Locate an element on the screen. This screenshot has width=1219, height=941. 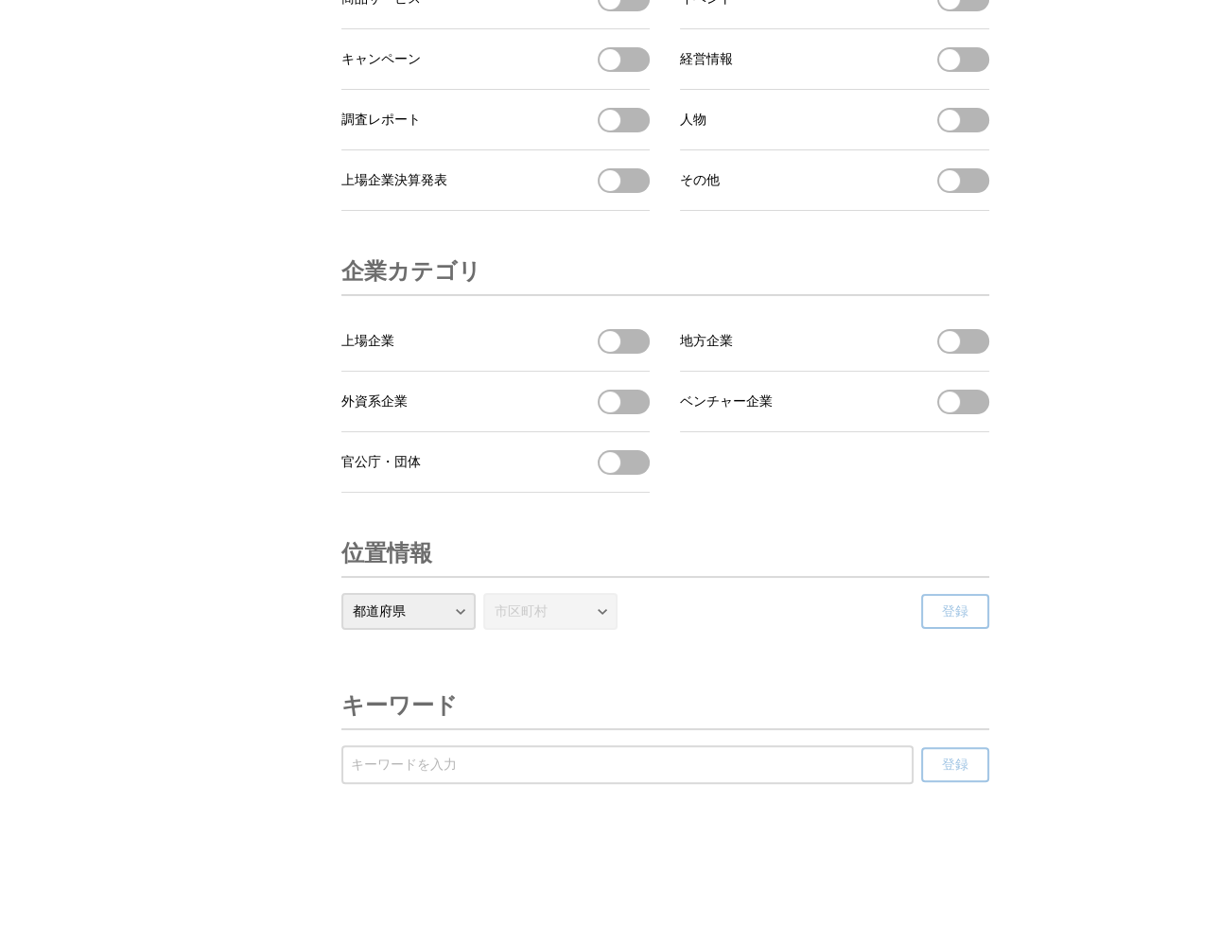
span: 上場企業決算発表 is located at coordinates (394, 181).